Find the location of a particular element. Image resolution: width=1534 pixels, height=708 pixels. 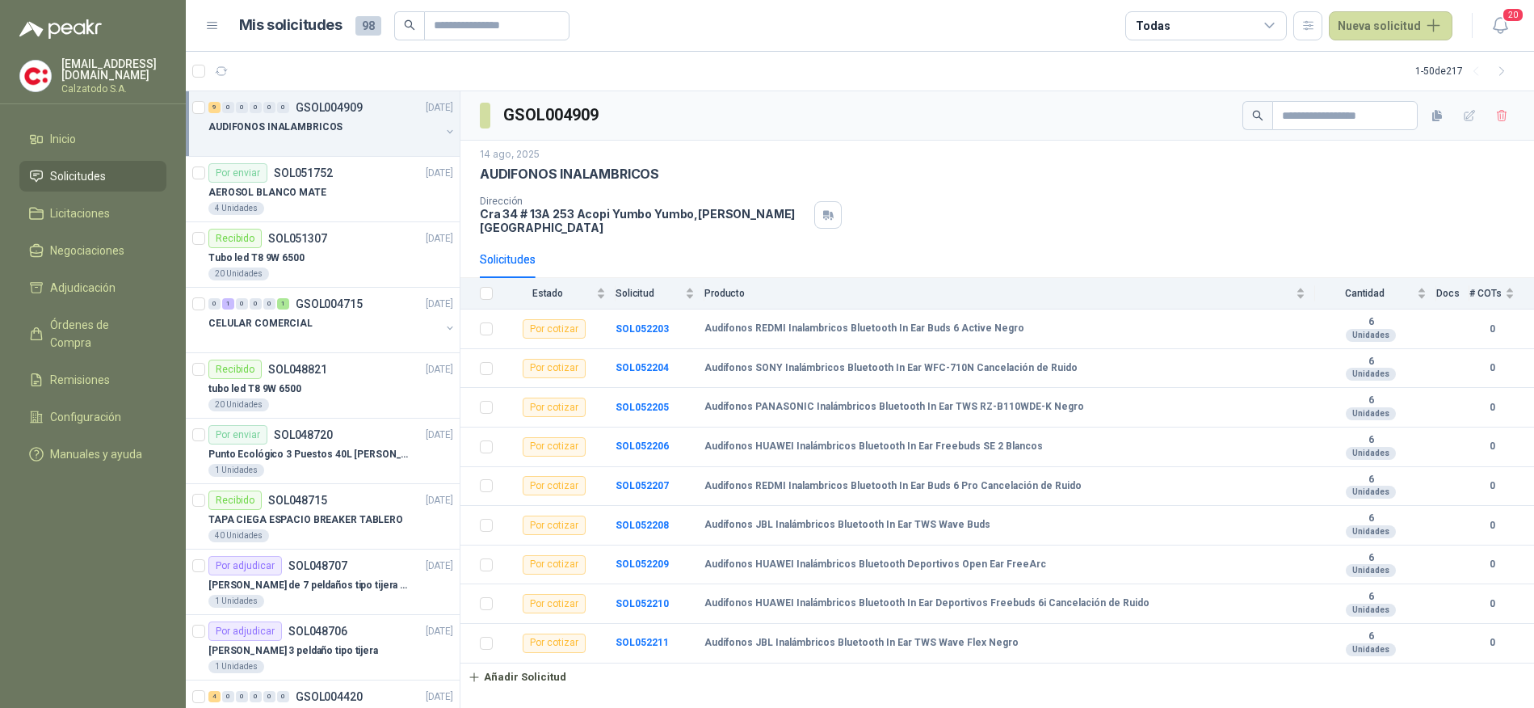

span: 98 is located at coordinates (368, 26).